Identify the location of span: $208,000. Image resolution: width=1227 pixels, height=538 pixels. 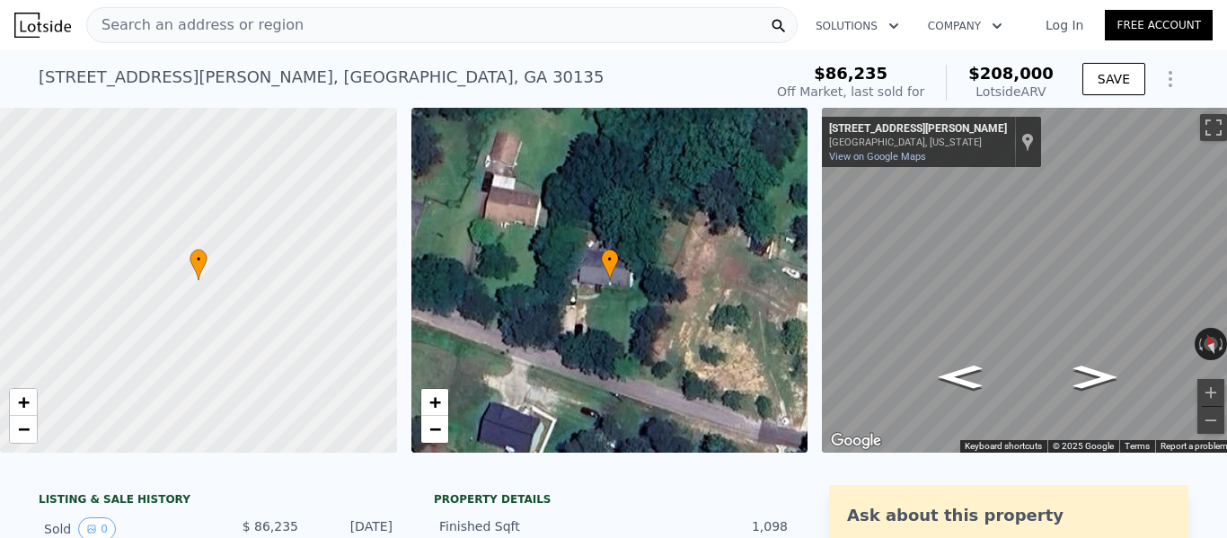
(1010, 73).